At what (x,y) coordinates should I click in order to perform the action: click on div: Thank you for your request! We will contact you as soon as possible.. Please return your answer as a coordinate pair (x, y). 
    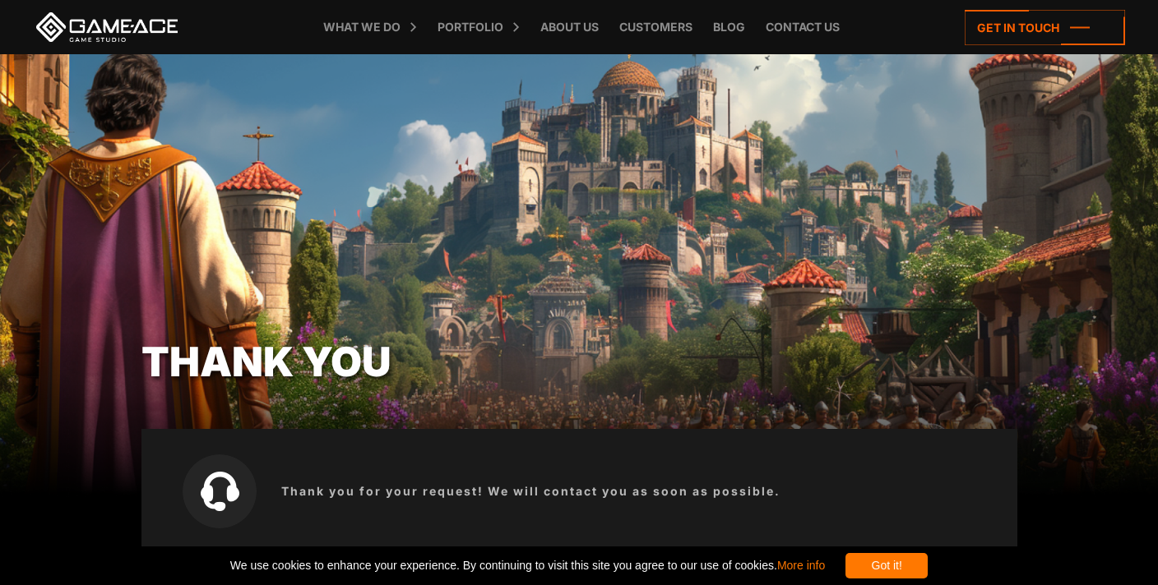
    Looking at the image, I should click on (579, 491).